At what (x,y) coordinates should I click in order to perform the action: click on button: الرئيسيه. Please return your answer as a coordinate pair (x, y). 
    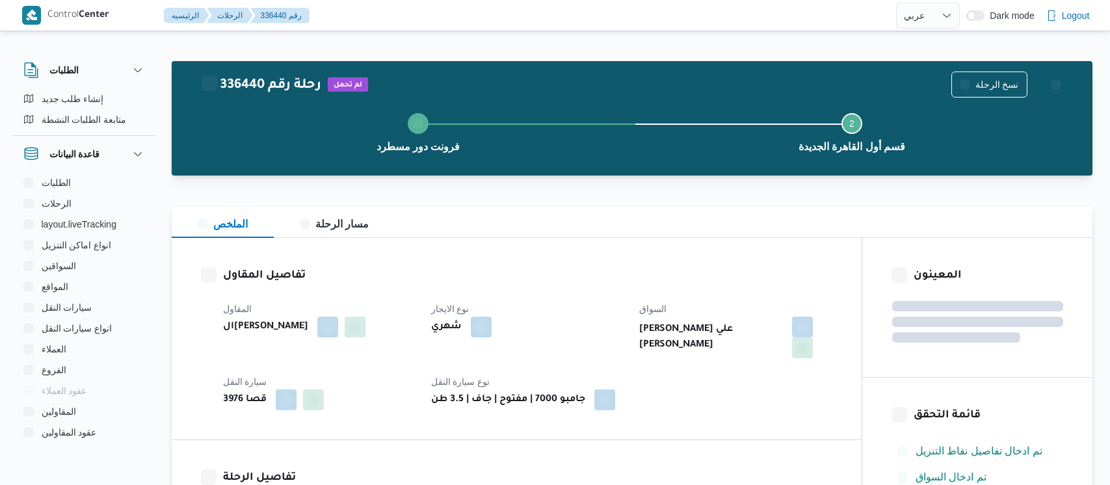
    Looking at the image, I should click on (187, 16).